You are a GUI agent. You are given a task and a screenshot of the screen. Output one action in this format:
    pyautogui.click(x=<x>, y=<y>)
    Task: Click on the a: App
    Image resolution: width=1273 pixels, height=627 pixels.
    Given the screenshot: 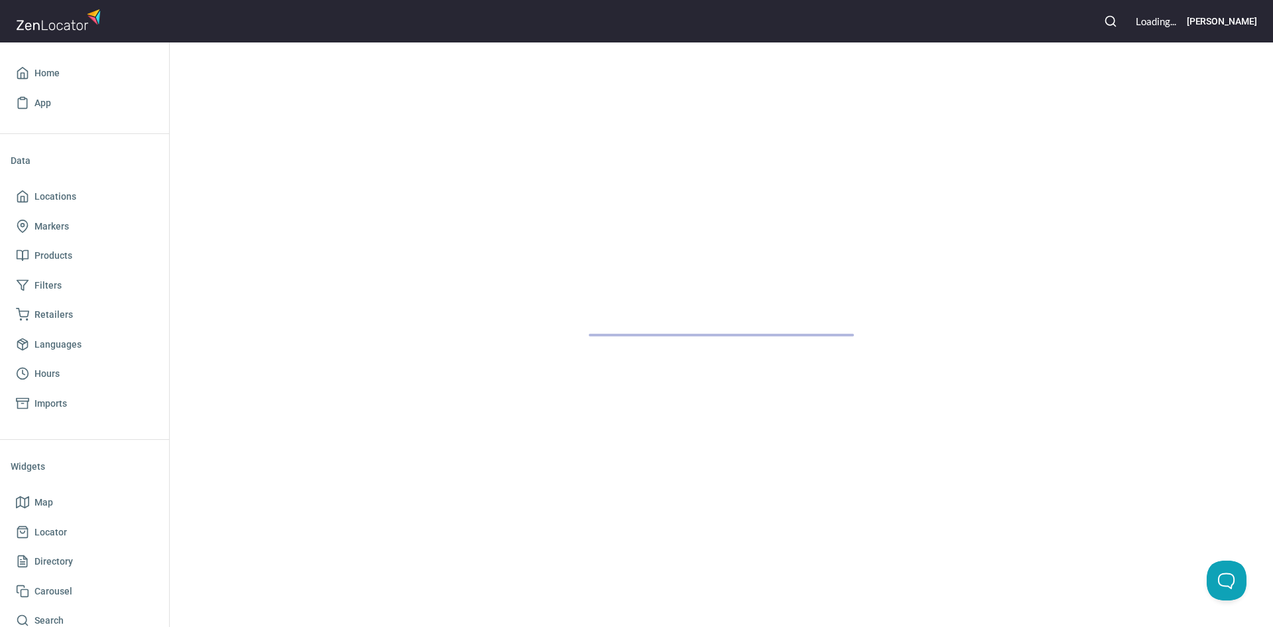 What is the action you would take?
    pyautogui.click(x=84, y=103)
    